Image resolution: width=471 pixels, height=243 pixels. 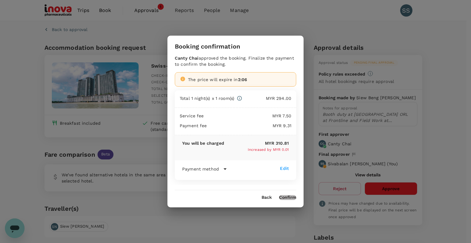 I want to click on b: Canty Chai, so click(x=187, y=58).